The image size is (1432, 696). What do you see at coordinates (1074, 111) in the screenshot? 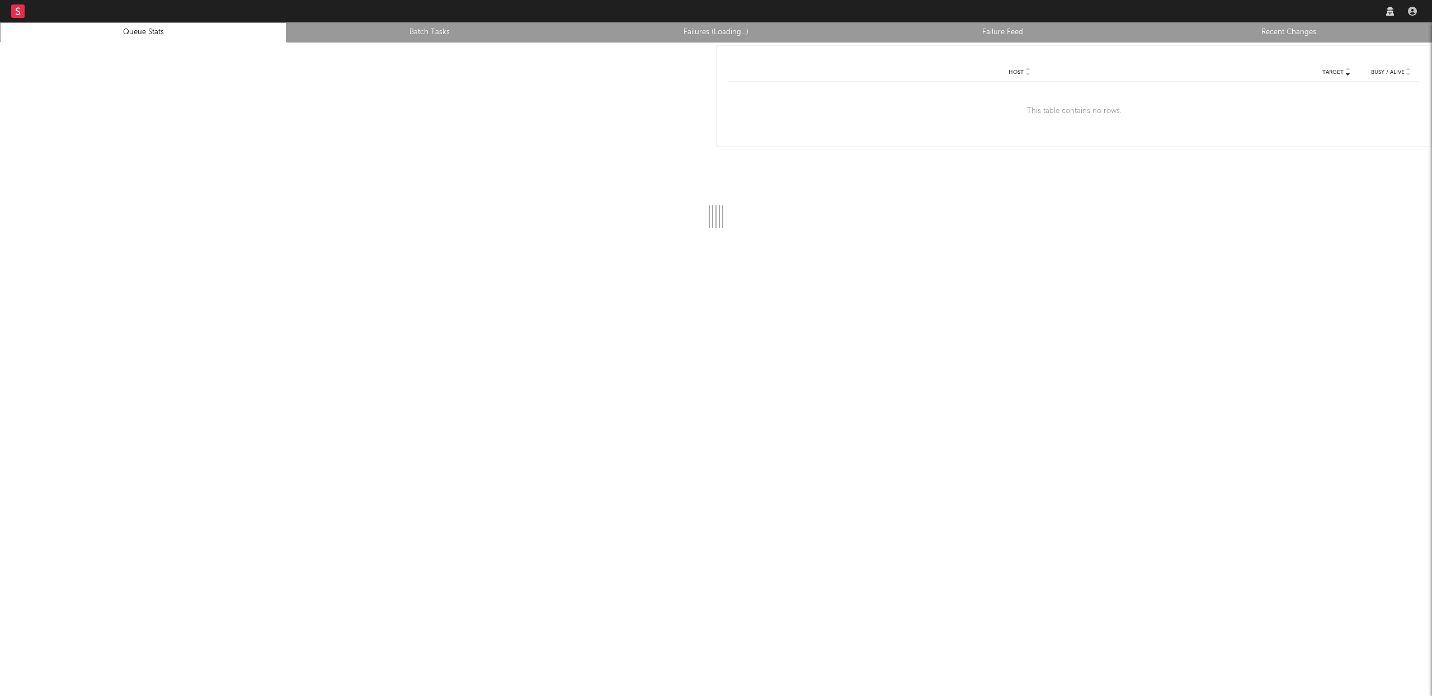
I see `div: This table contains no rows.` at bounding box center [1074, 111].